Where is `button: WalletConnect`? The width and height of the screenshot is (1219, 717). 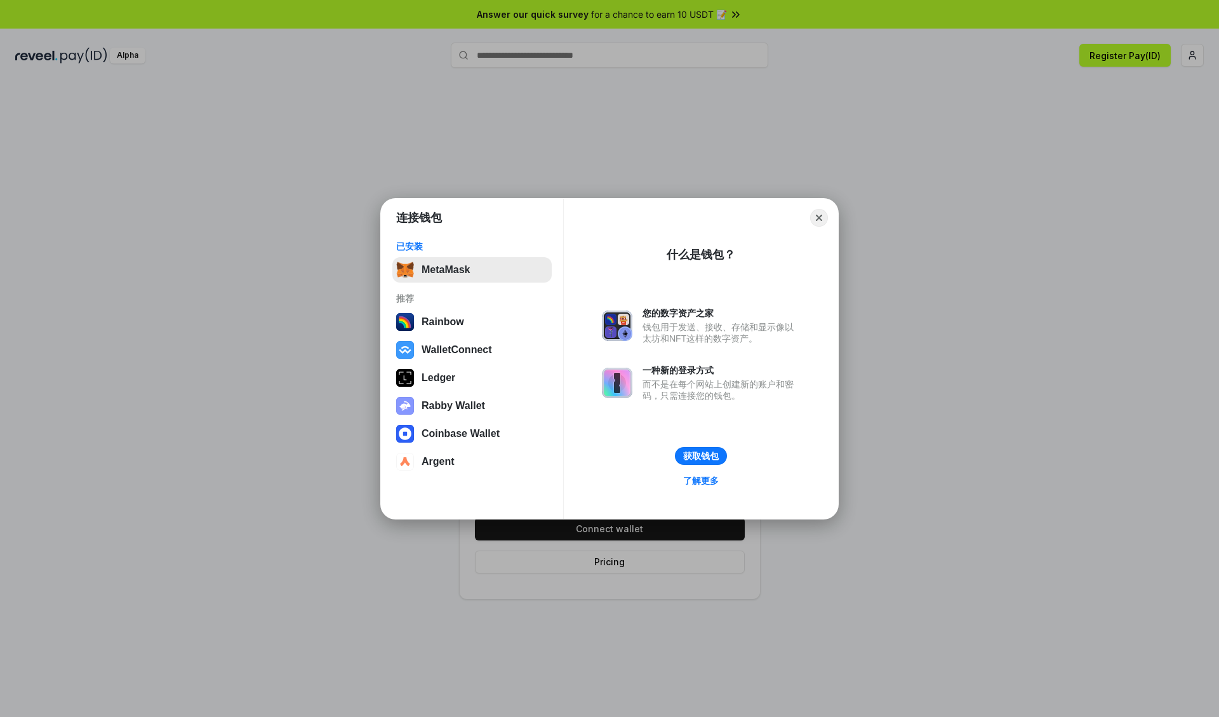 button: WalletConnect is located at coordinates (472, 350).